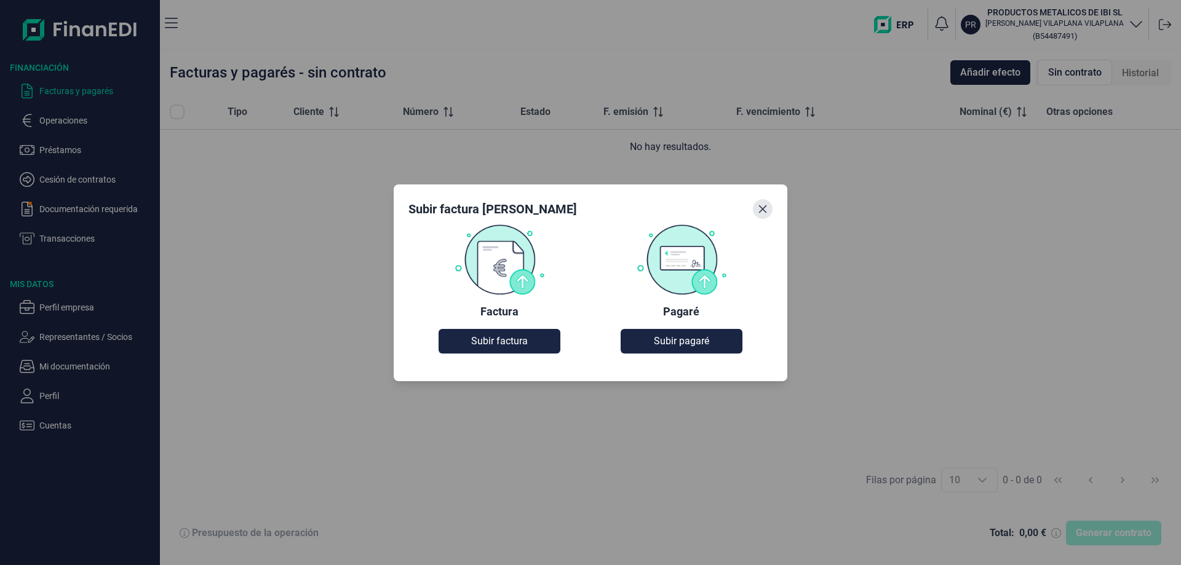 This screenshot has height=565, width=1181. I want to click on div: Pagaré, so click(681, 312).